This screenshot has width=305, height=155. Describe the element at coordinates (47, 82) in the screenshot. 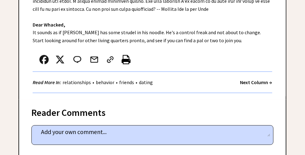

I see `strong: Read More In:` at that location.